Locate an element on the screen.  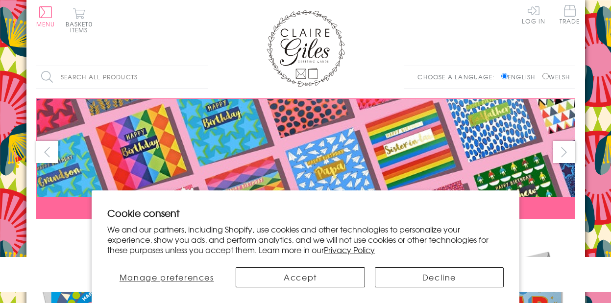
p: We and our partners, including Shopify, use cookies and other technologies to personalize your ex... is located at coordinates (305, 240).